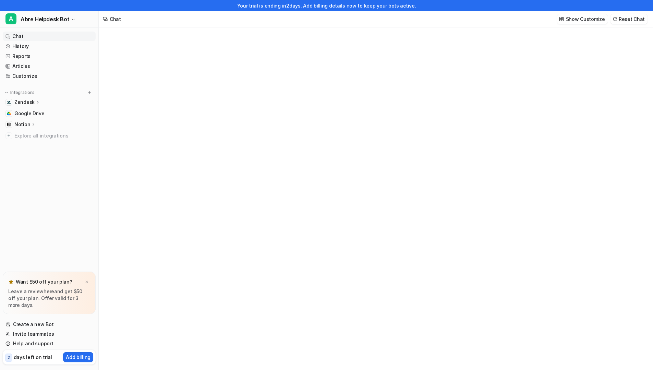 The width and height of the screenshot is (653, 370). Describe the element at coordinates (582, 19) in the screenshot. I see `button: Show Customize` at that location.